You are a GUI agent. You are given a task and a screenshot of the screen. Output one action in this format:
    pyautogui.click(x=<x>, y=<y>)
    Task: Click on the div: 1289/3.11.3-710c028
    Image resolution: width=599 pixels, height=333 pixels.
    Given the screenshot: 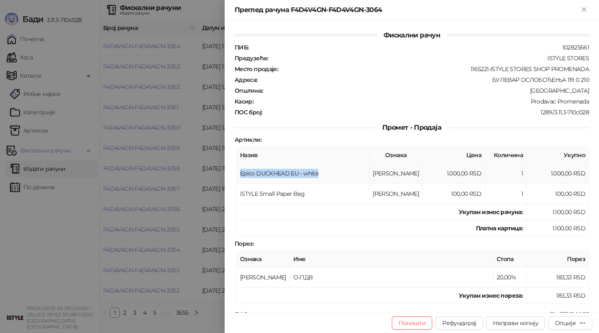 What is the action you would take?
    pyautogui.click(x=426, y=112)
    